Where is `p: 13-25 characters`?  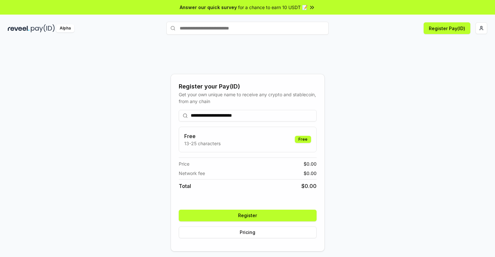 p: 13-25 characters is located at coordinates (202, 143).